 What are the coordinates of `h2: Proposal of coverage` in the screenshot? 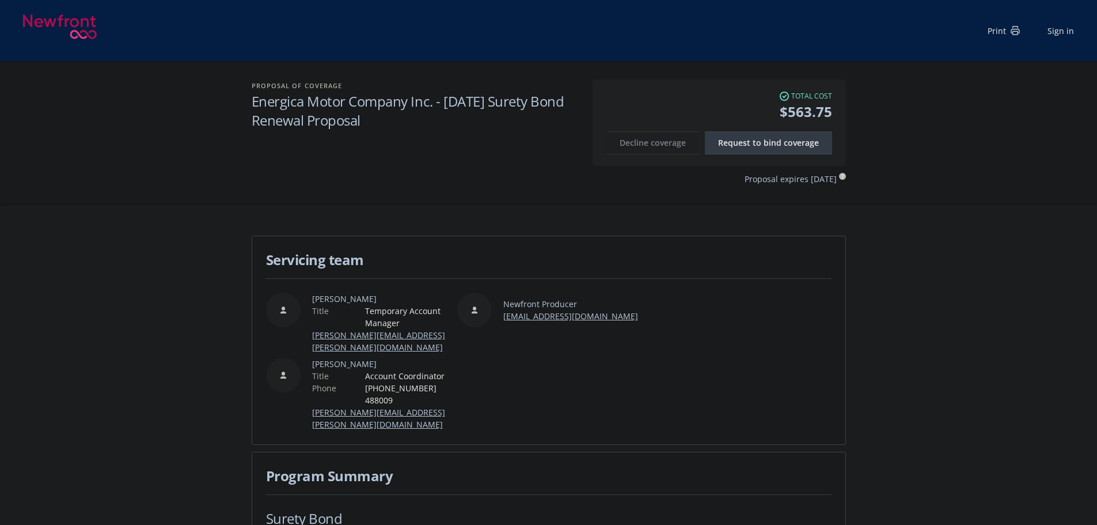 It's located at (416, 85).